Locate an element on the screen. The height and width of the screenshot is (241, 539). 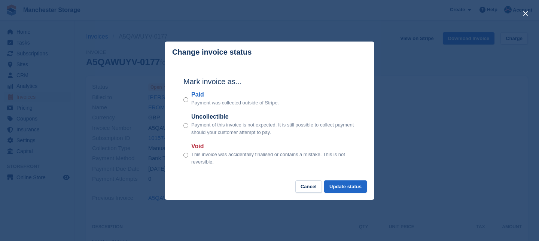
p: This invoice was accidentally finalised or contains a mistake. This is not reversible. is located at coordinates (273, 158).